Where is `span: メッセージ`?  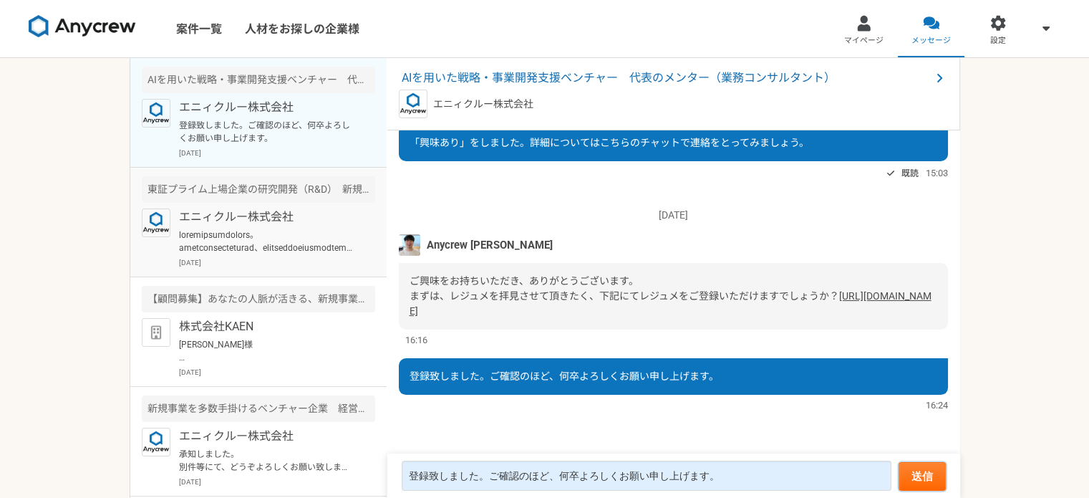 span: メッセージ is located at coordinates (931, 41).